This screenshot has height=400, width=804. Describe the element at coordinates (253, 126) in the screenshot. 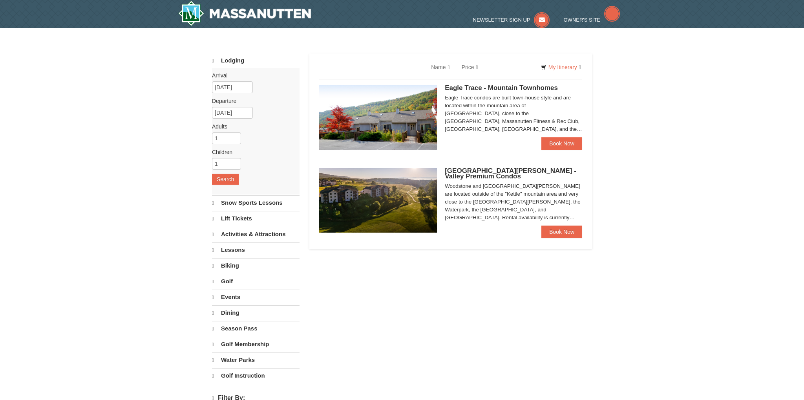

I see `label: Adults` at that location.